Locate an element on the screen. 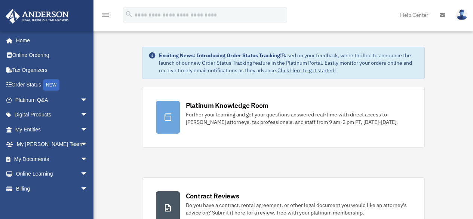 The height and width of the screenshot is (219, 473). a: Home is located at coordinates (50, 40).